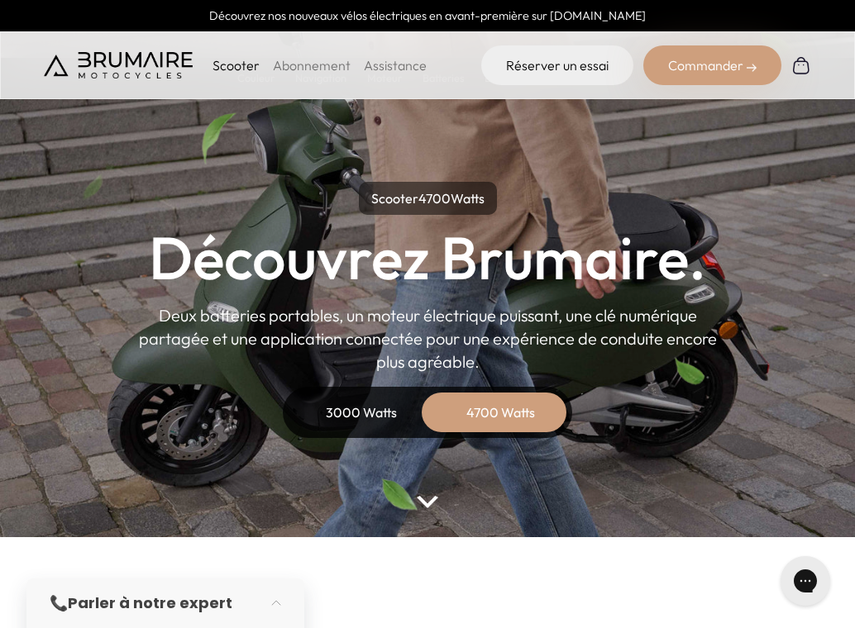  I want to click on div: 3000 Watts, so click(361, 413).